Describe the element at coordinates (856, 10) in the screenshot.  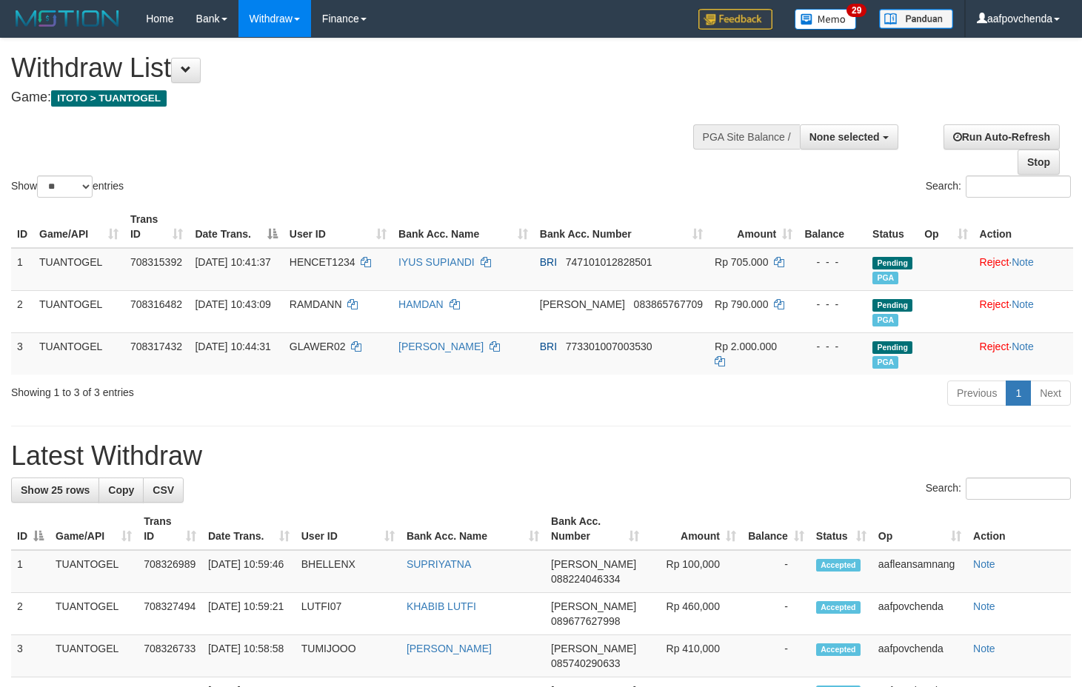
I see `span: 29` at that location.